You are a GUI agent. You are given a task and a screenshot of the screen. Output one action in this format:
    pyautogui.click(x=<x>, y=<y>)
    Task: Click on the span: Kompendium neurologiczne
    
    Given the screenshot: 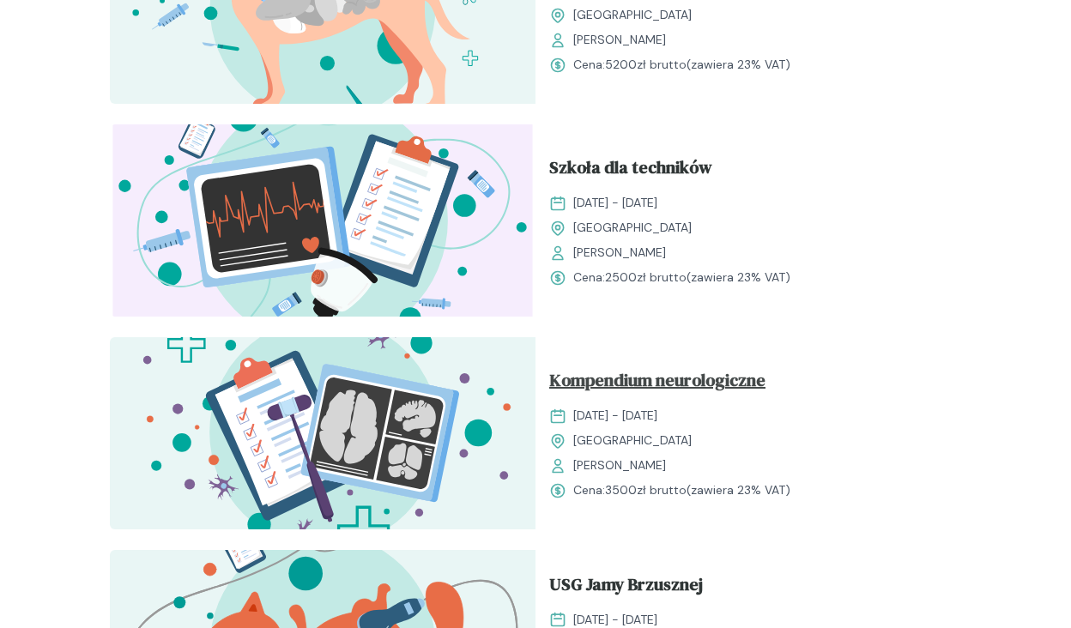 What is the action you would take?
    pyautogui.click(x=657, y=384)
    